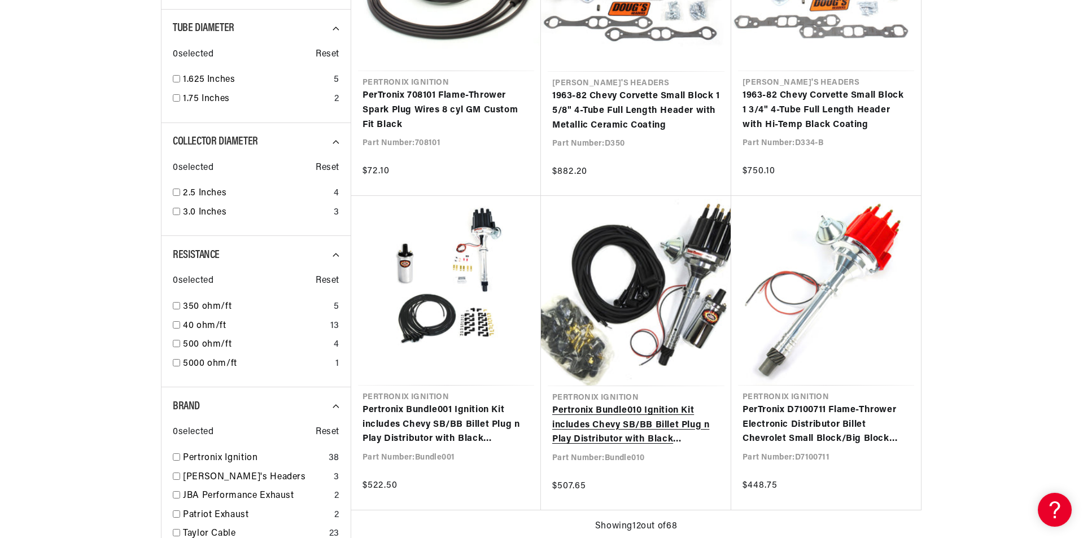 This screenshot has height=538, width=1083. I want to click on a: 1.625 Inches, so click(256, 80).